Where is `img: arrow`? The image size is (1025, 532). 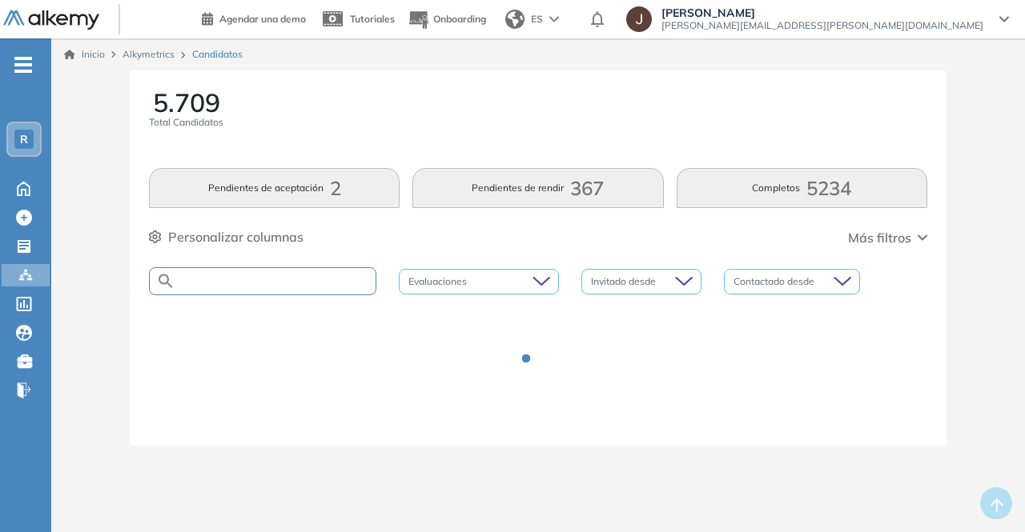
img: arrow is located at coordinates (554, 19).